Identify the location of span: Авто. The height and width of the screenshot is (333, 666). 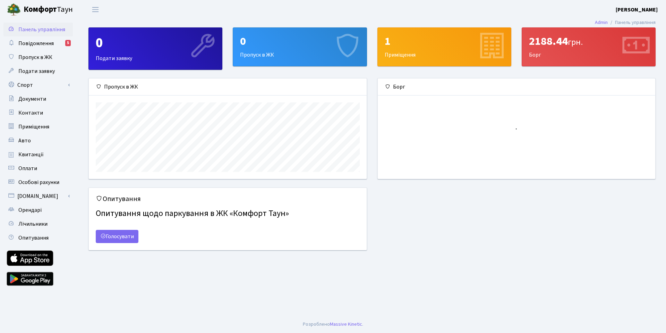
(25, 141).